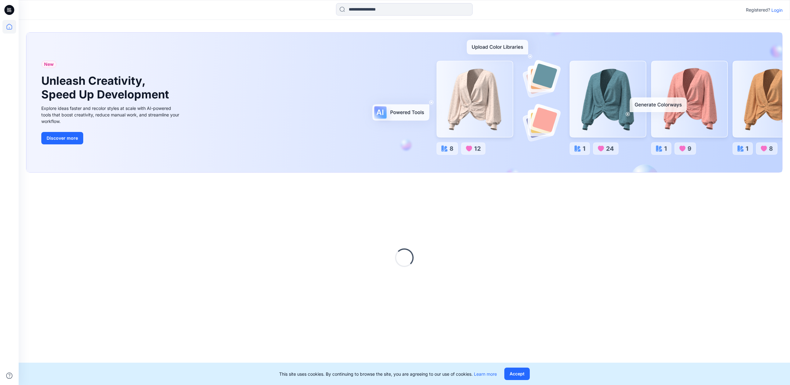 This screenshot has height=385, width=790. What do you see at coordinates (111, 138) in the screenshot?
I see `a: Discover more` at bounding box center [111, 138].